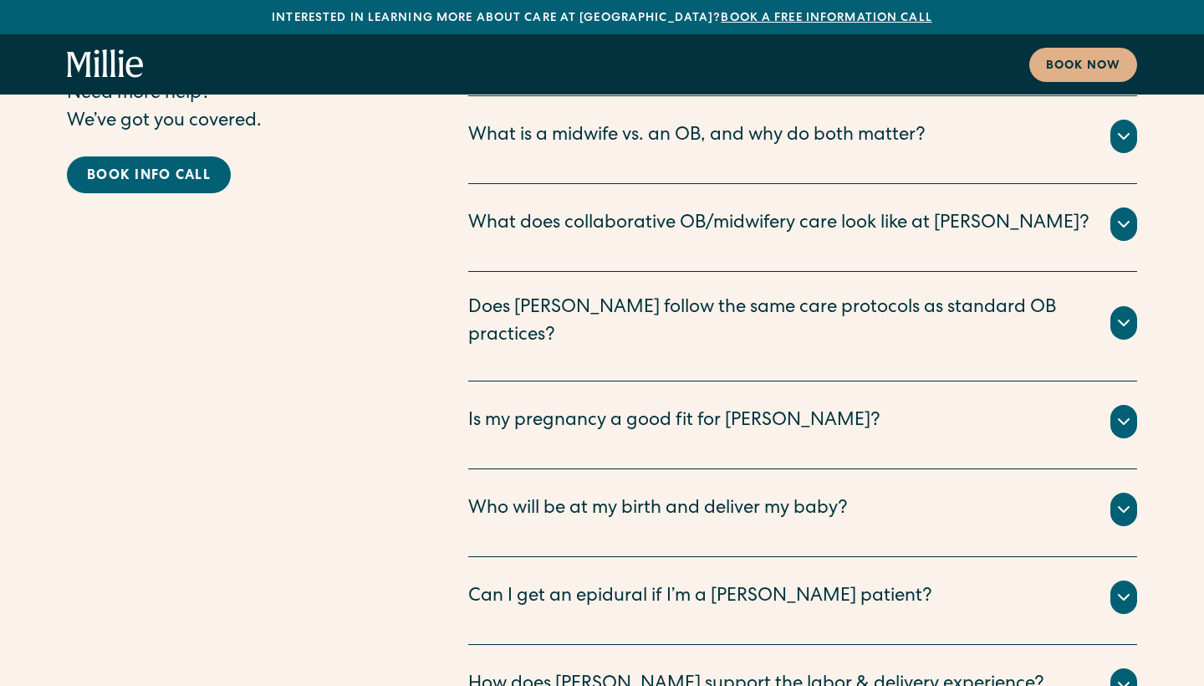 This screenshot has height=686, width=1204. Describe the element at coordinates (105, 64) in the screenshot. I see `a: home` at that location.